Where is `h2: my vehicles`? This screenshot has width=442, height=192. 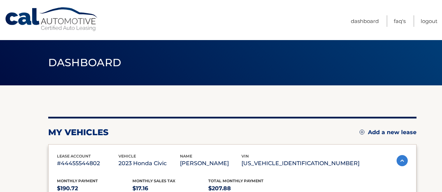
h2: my vehicles is located at coordinates (78, 133).